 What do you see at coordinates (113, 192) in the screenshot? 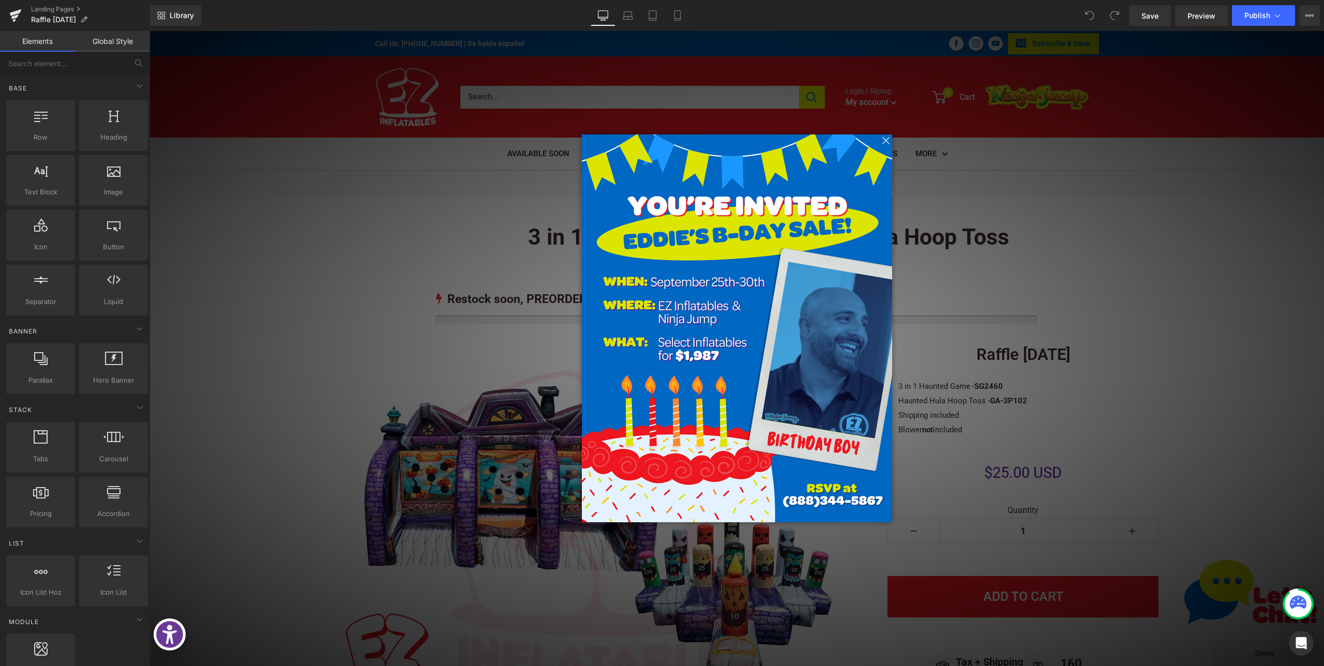
I see `span: Image` at bounding box center [113, 192].